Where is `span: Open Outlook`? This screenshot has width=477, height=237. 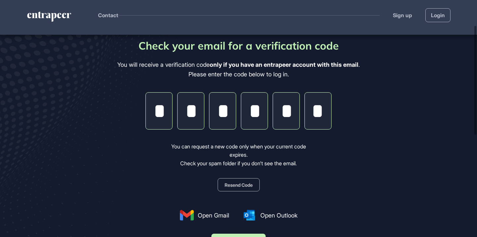
span: Open Outlook is located at coordinates (279, 216).